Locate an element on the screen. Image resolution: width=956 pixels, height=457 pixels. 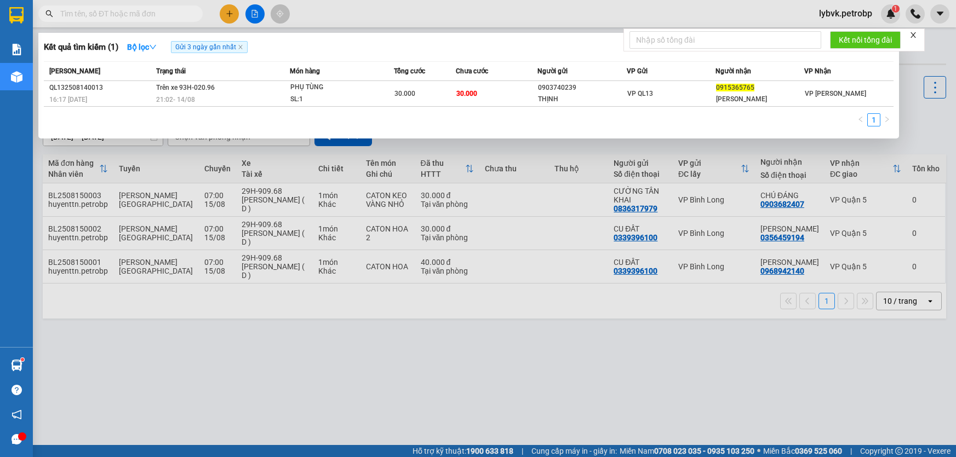
span: search is located at coordinates (49, 14).